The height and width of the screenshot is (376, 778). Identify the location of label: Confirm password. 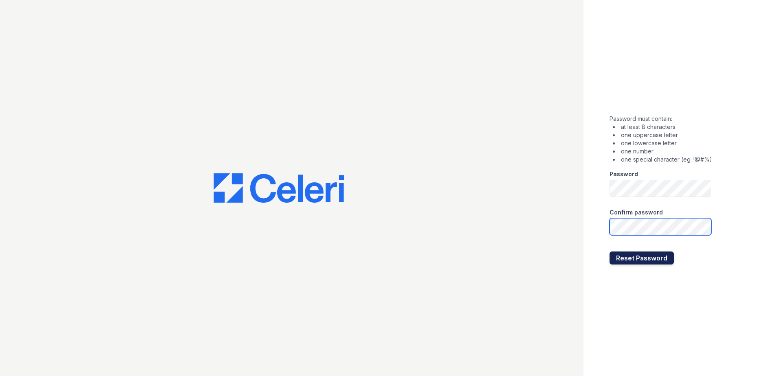
(636, 212).